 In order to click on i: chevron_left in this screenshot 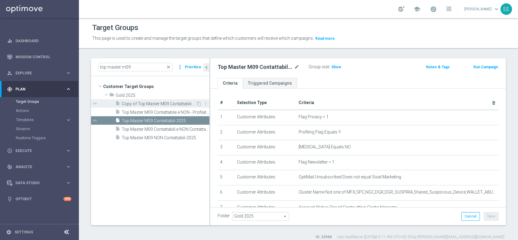, I will do `click(206, 67)`.